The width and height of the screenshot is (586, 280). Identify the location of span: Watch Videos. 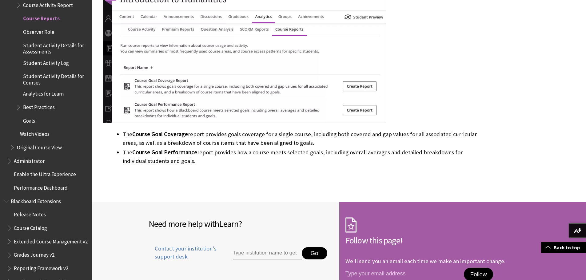
(35, 133).